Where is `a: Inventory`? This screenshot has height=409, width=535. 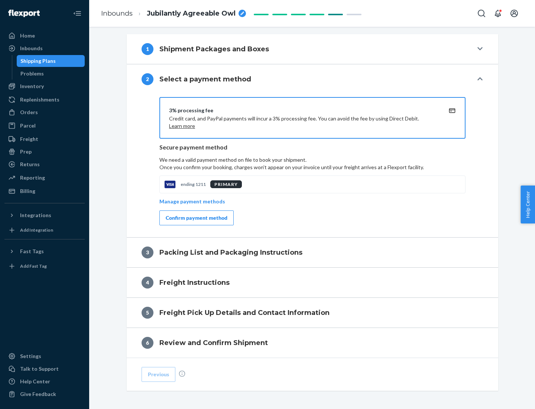 a: Inventory is located at coordinates (45, 86).